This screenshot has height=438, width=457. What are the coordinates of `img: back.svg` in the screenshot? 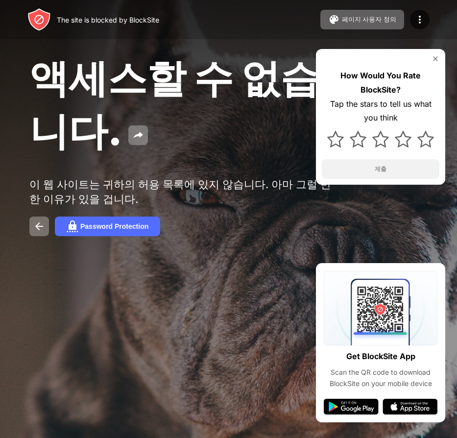 It's located at (39, 227).